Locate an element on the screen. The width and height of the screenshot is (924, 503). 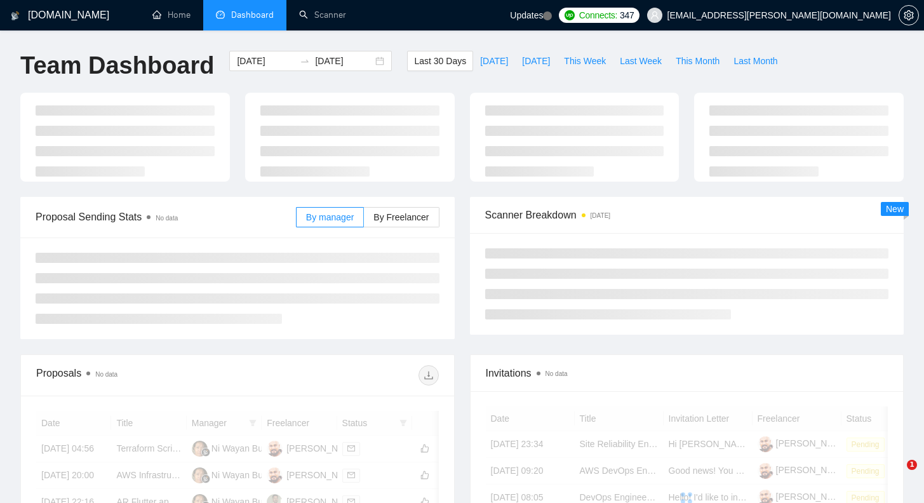
span: This Month is located at coordinates (697, 61).